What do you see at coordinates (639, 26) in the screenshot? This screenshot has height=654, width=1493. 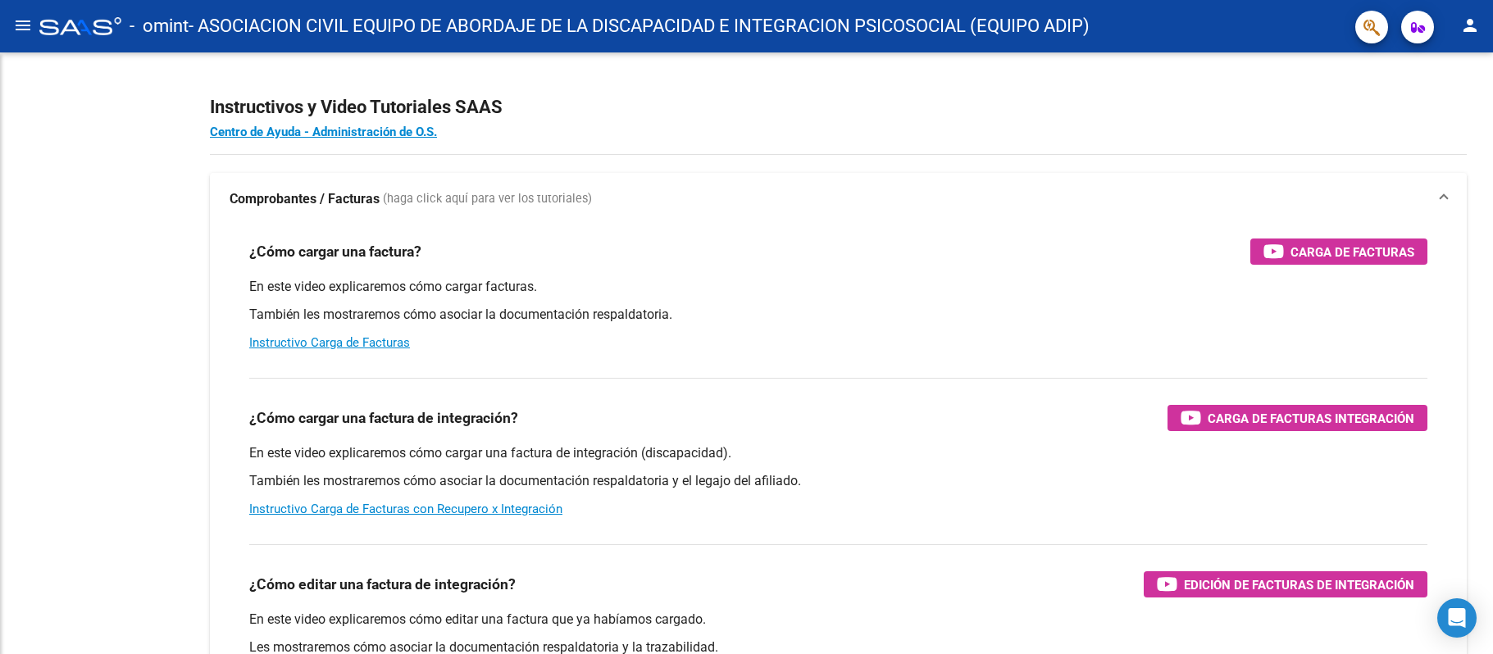 I see `span: - ASOCIACION CIVIL EQUIPO DE ABORDAJE DE LA DISCAPACIDAD E INTEGRACION PSICOSOCIAL (EQUIPO ADIP)` at bounding box center [639, 26].